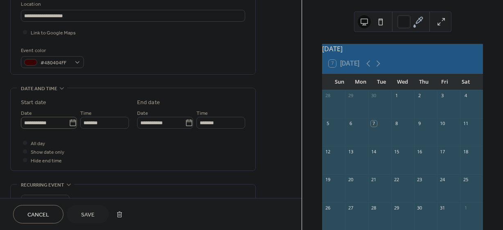  What do you see at coordinates (350, 179) in the screenshot?
I see `div: 20` at bounding box center [350, 179].